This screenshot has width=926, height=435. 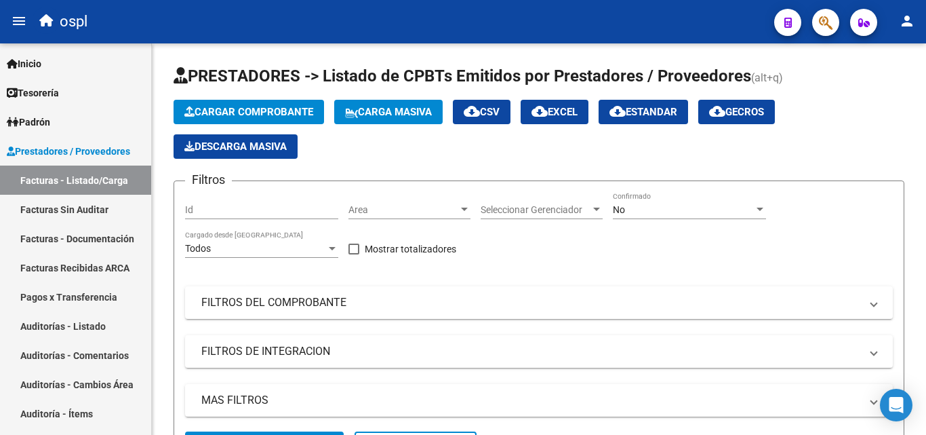 What do you see at coordinates (410, 249) in the screenshot?
I see `span: Mostrar totalizadores` at bounding box center [410, 249].